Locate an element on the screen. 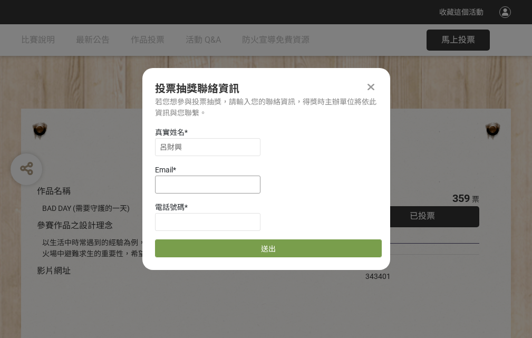 This screenshot has width=532, height=338. span: 電話號碼 is located at coordinates (170, 207).